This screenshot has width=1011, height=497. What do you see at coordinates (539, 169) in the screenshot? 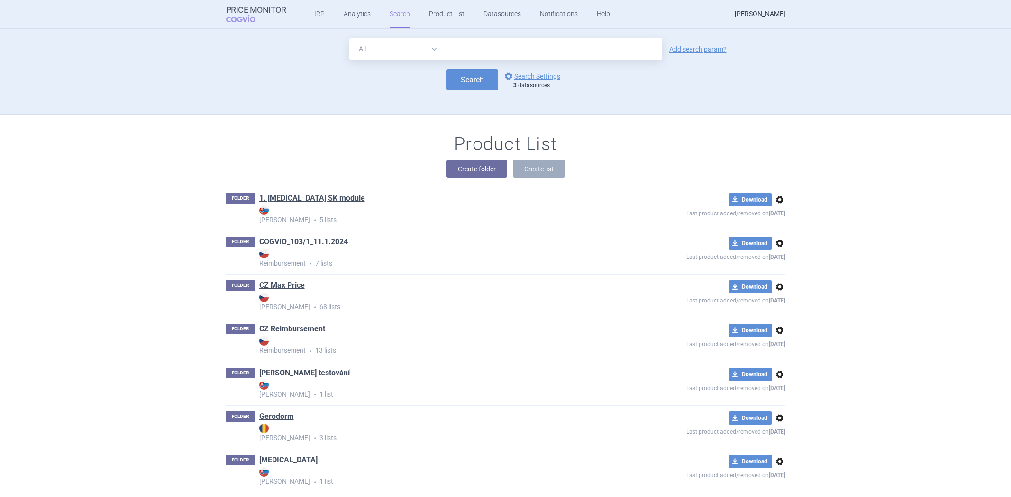
I see `button: Create list` at bounding box center [539, 169].